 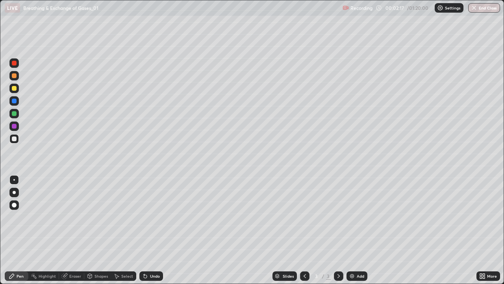 What do you see at coordinates (155, 276) in the screenshot?
I see `div: Undo` at bounding box center [155, 276].